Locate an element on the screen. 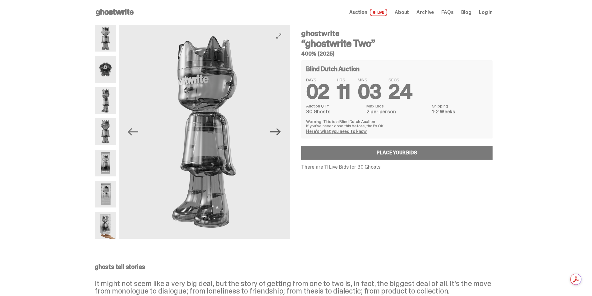 This screenshot has height=296, width=592. span: LIVE is located at coordinates (379, 12).